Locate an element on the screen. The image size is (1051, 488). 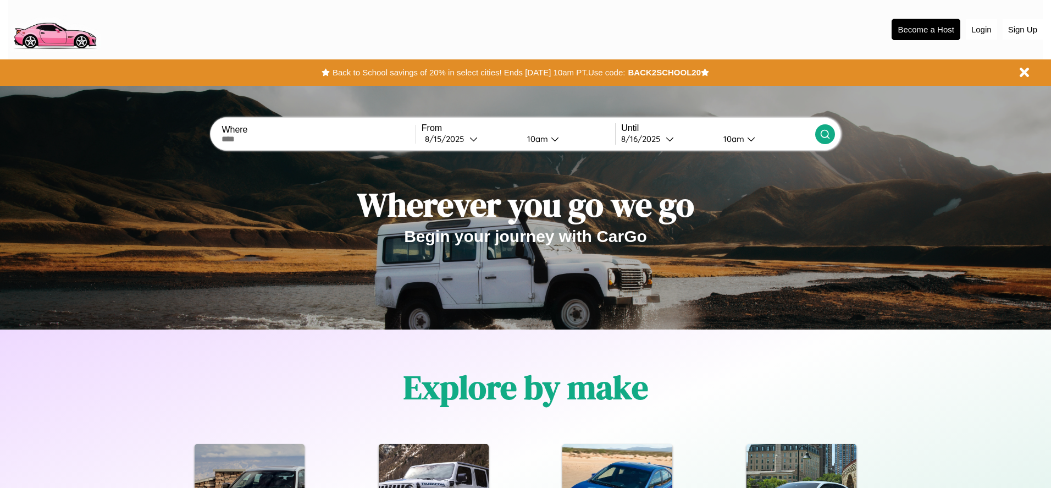
div: 8 / 16 / 2025 is located at coordinates (643, 139).